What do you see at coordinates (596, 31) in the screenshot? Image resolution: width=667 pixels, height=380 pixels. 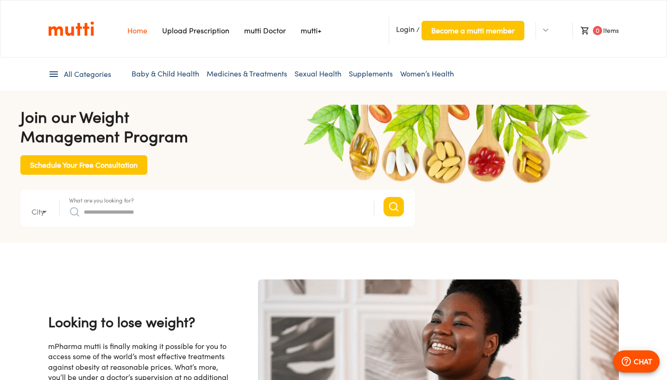 I see `li: Items` at bounding box center [596, 31].